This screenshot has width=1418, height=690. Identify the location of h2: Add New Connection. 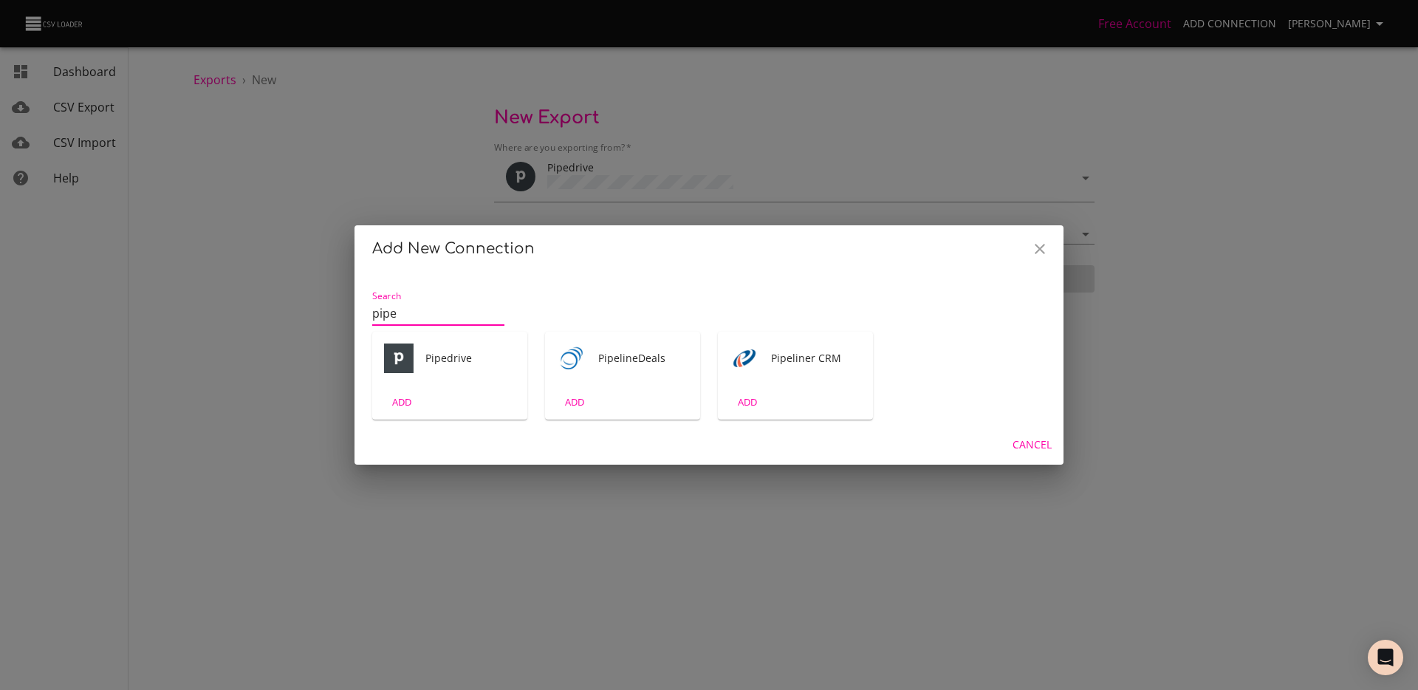
(709, 249).